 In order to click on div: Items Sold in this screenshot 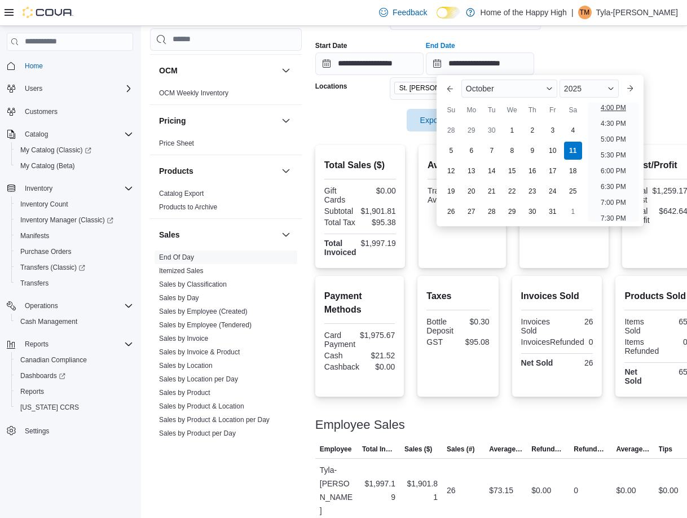, I will do `click(639, 326)`.